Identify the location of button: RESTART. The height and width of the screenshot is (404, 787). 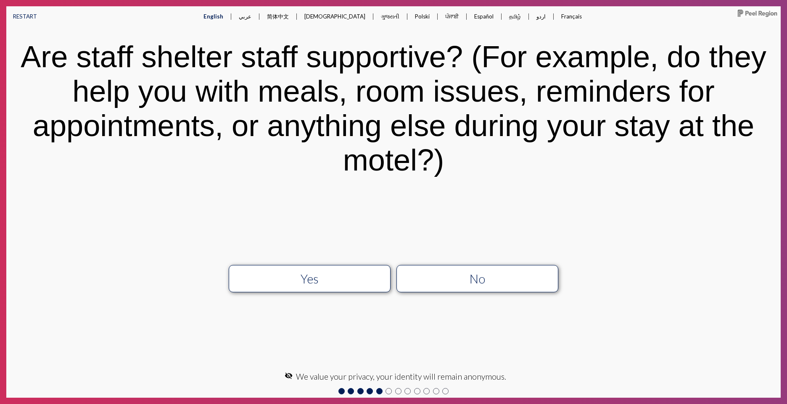
(25, 16).